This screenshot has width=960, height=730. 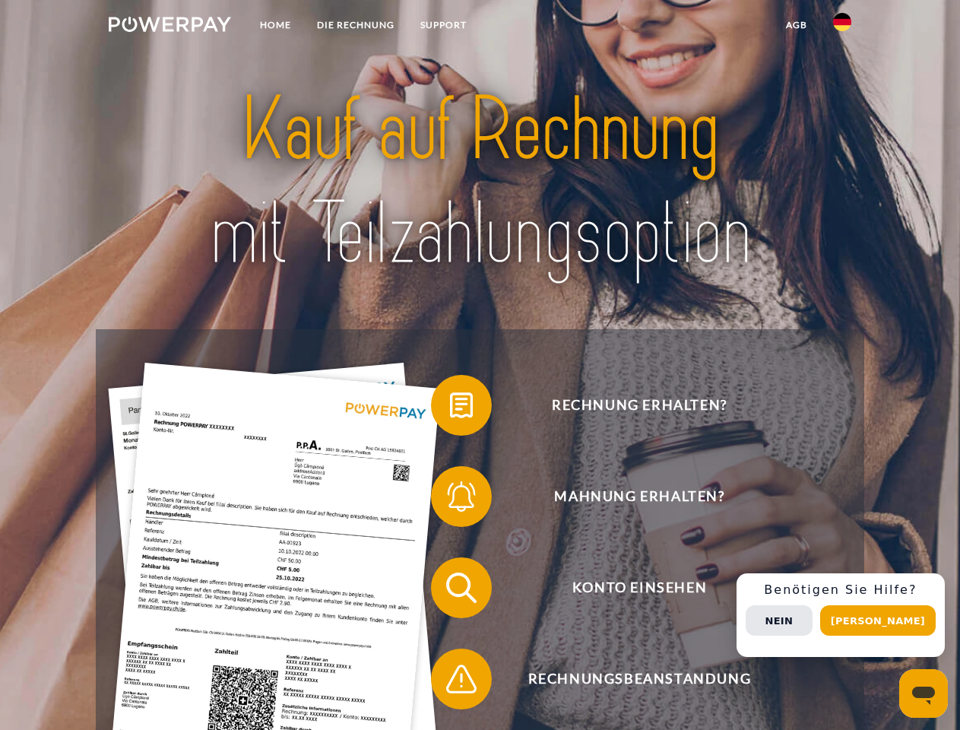 I want to click on img: qb_bill.svg, so click(x=462, y=405).